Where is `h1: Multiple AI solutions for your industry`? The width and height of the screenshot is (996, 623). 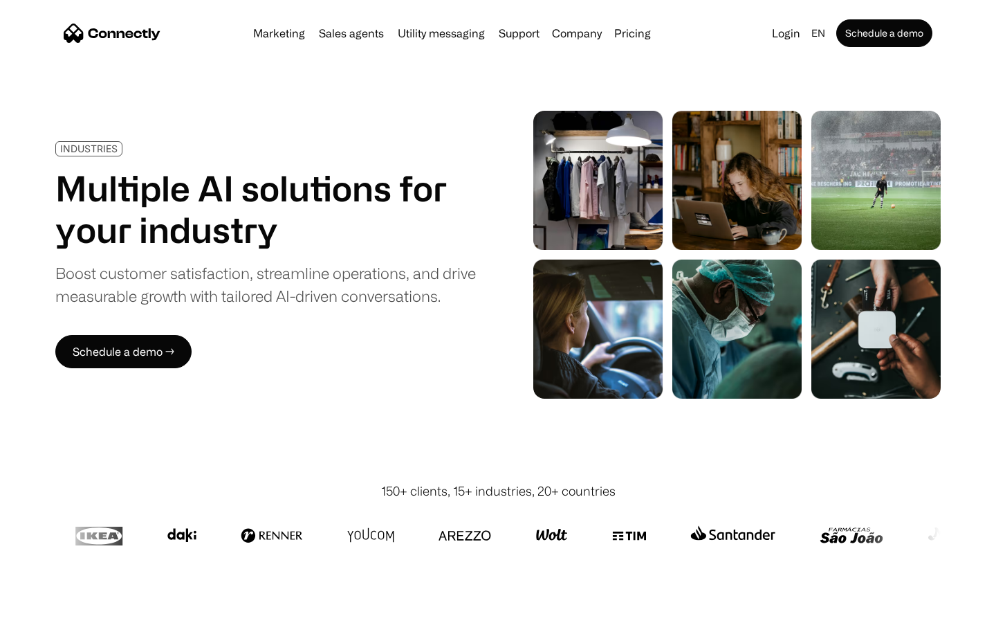
h1: Multiple AI solutions for your industry is located at coordinates (266, 209).